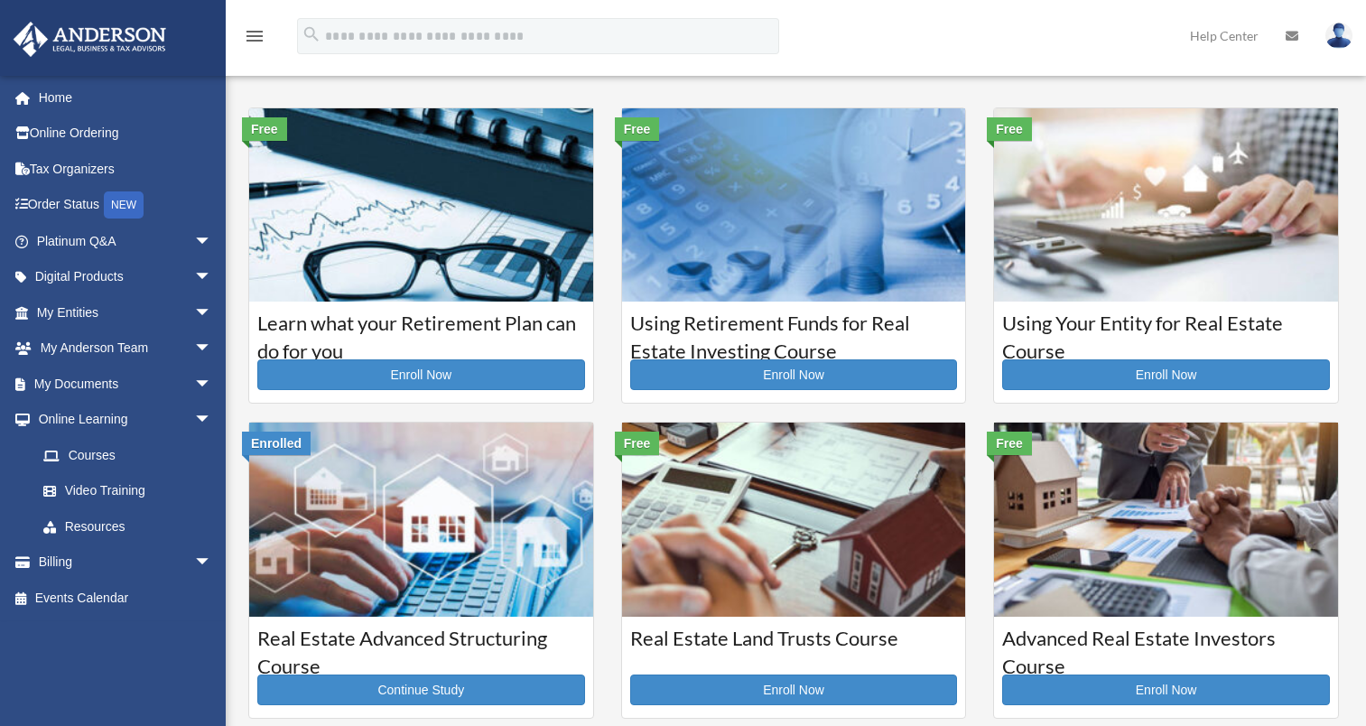  What do you see at coordinates (794, 332) in the screenshot?
I see `h3: Using Retirement Funds for Real Estate Investing Course` at bounding box center [794, 332].